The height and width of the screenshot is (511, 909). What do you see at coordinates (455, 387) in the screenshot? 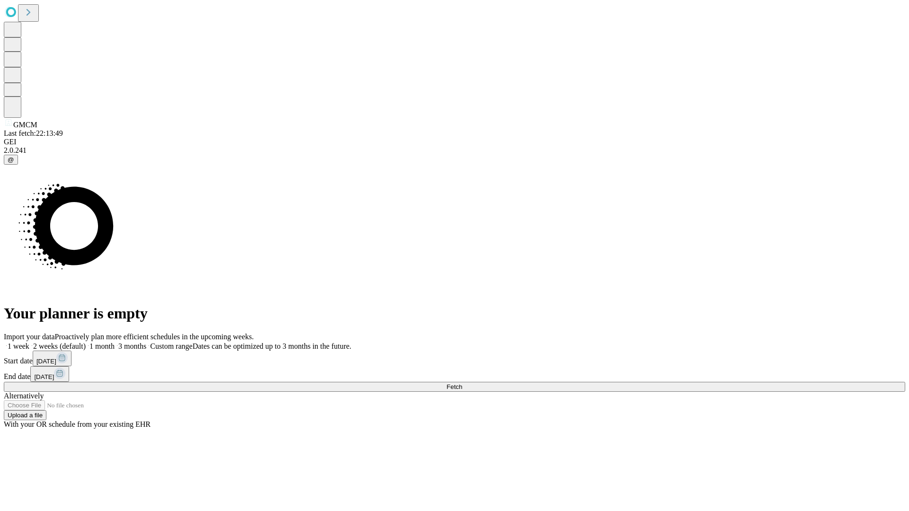
I see `button: Fetch` at bounding box center [455, 387].